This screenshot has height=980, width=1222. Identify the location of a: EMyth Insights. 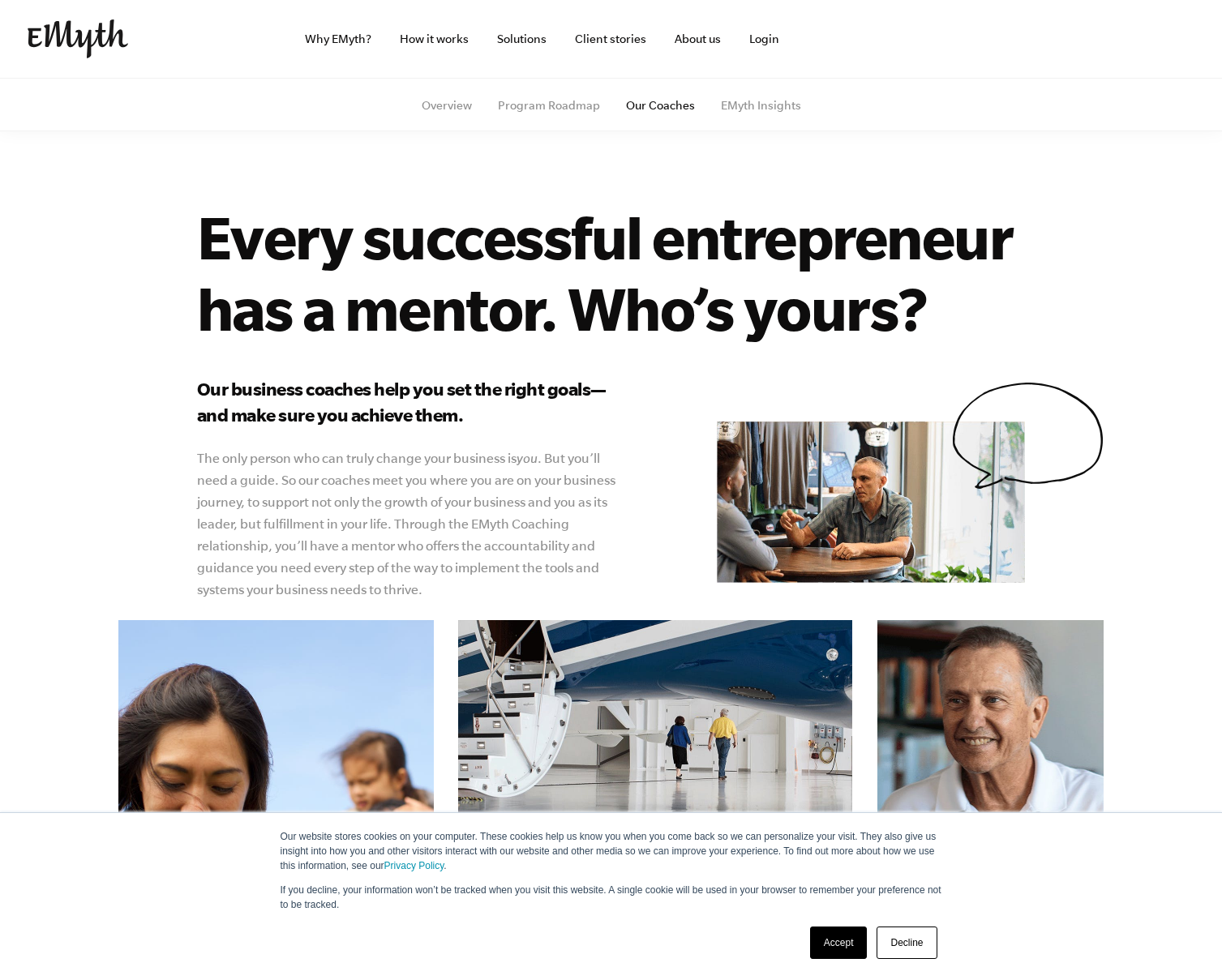
(760, 105).